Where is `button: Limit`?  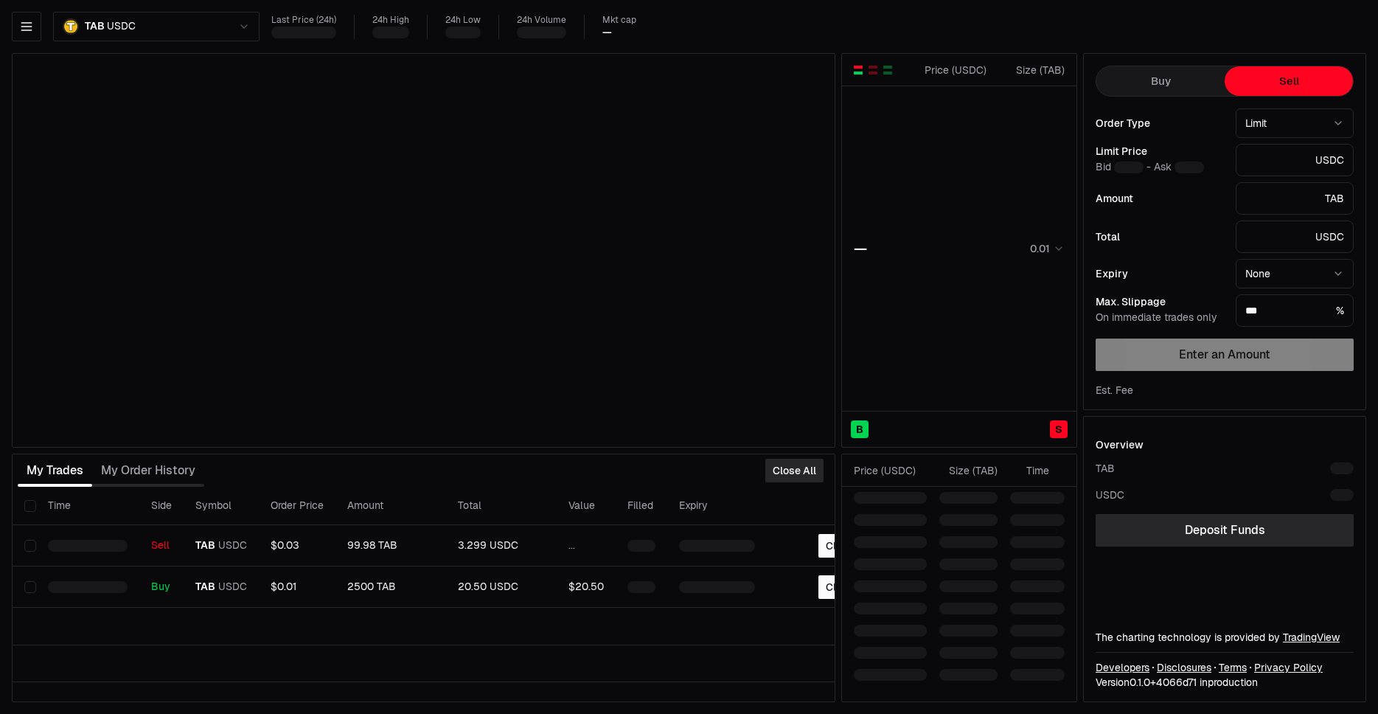
button: Limit is located at coordinates (1295, 123).